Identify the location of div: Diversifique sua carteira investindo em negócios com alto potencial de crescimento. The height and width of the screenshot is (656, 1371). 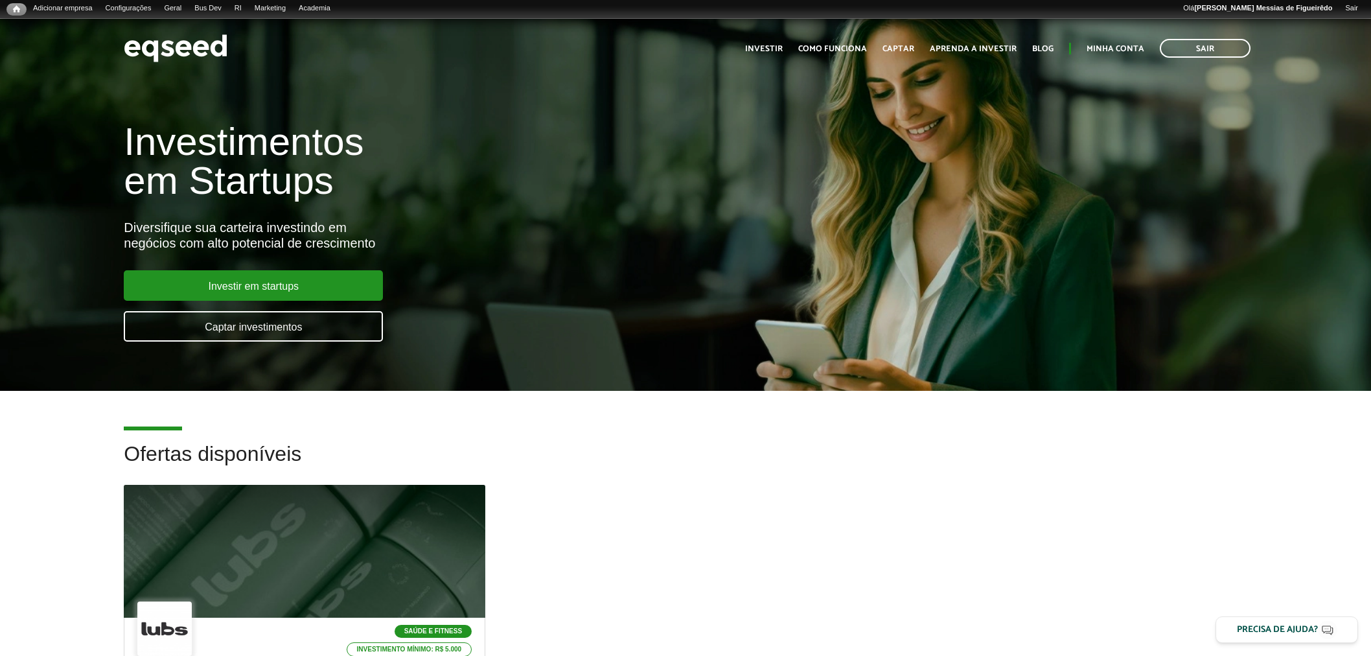
(457, 235).